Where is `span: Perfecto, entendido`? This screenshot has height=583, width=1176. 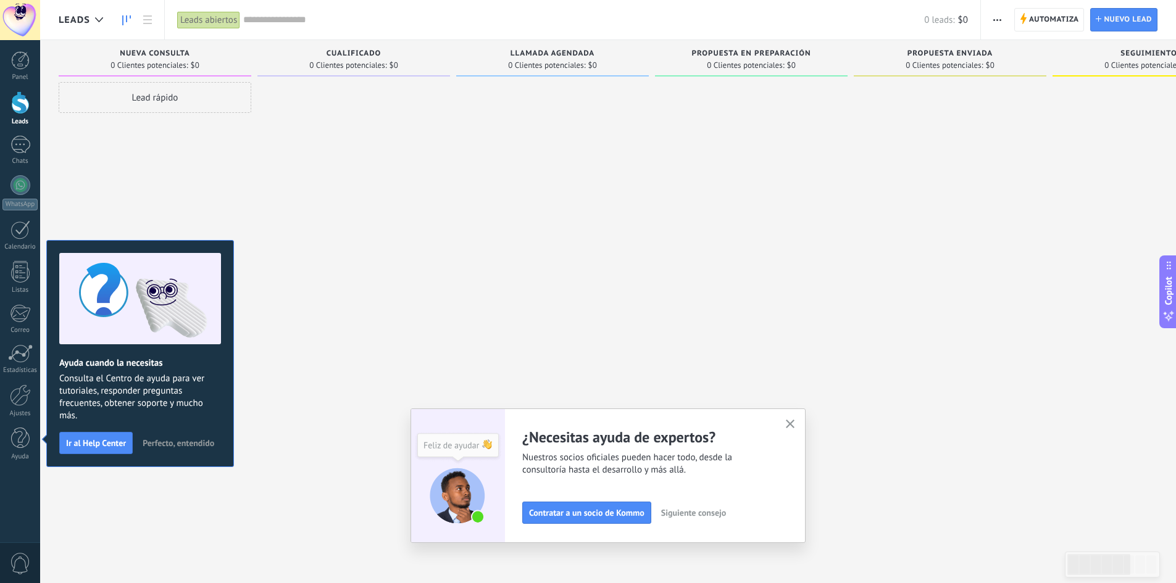 span: Perfecto, entendido is located at coordinates (178, 443).